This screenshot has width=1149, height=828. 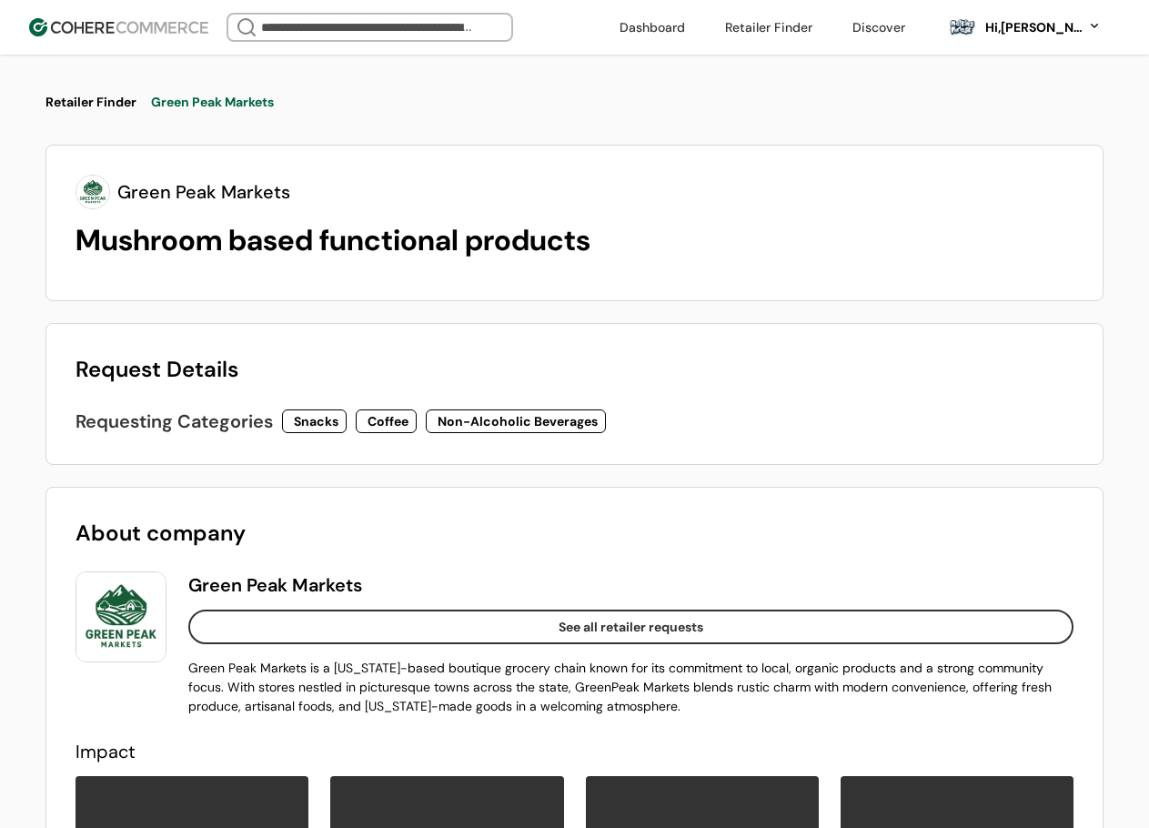 What do you see at coordinates (118, 27) in the screenshot?
I see `img: Cohere Logo` at bounding box center [118, 27].